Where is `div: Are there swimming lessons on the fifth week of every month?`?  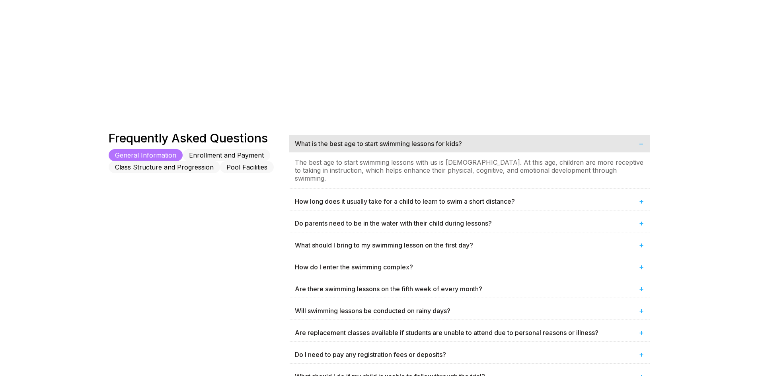 div: Are there swimming lessons on the fifth week of every month? is located at coordinates (469, 289).